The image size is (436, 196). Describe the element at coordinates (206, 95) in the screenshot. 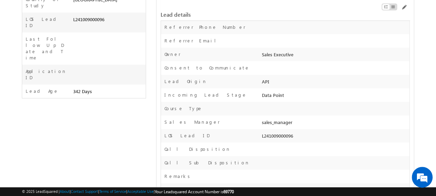

I see `label: Incoming Lead Stage` at that location.